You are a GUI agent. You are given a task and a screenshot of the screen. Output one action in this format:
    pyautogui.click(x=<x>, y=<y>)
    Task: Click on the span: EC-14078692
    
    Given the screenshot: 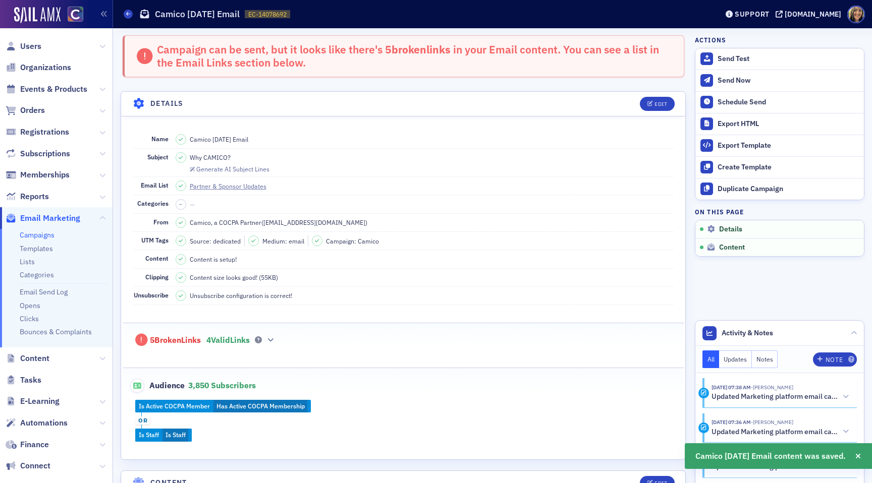 What is the action you would take?
    pyautogui.click(x=267, y=14)
    